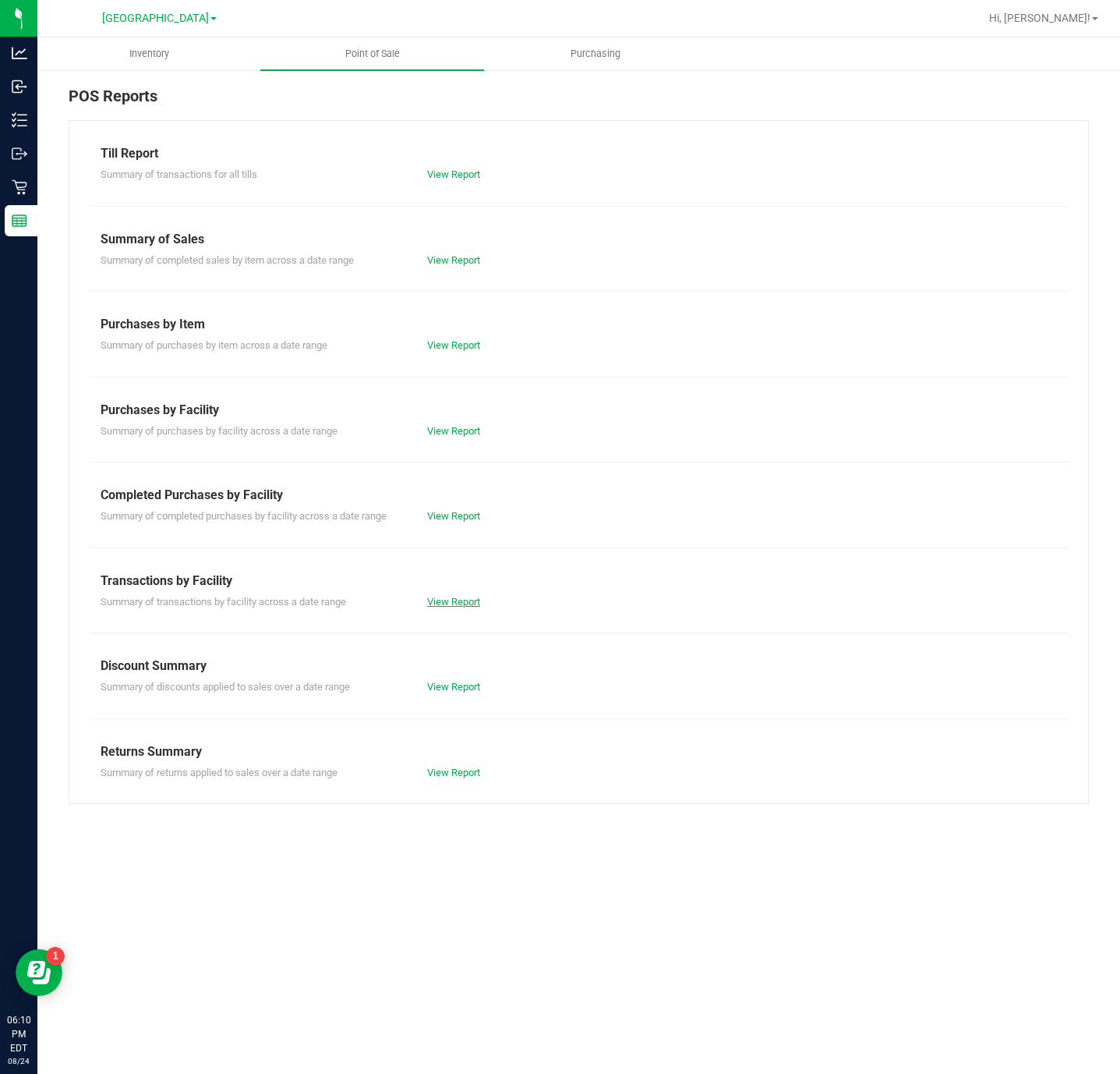 This screenshot has height=1074, width=1120. What do you see at coordinates (596, 54) in the screenshot?
I see `a: Purchasing` at bounding box center [596, 54].